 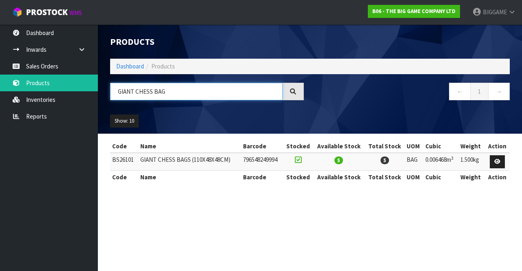 I want to click on a: 1, so click(x=479, y=91).